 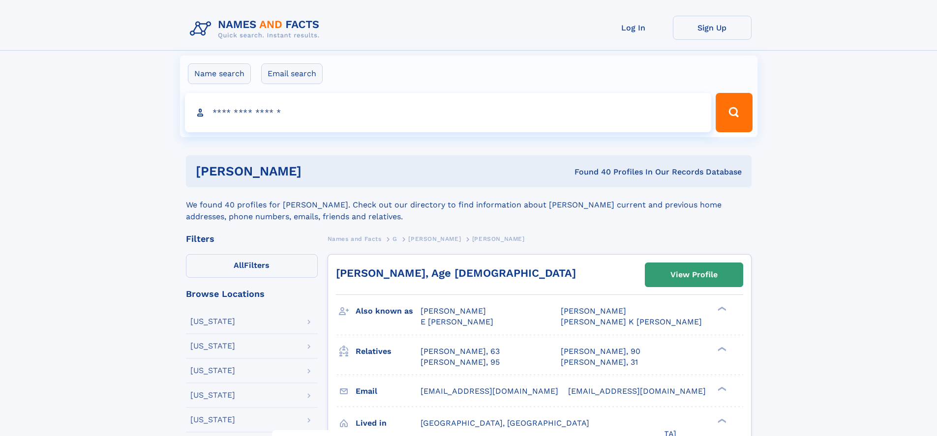 What do you see at coordinates (355, 238) in the screenshot?
I see `a: Names and Facts` at bounding box center [355, 238].